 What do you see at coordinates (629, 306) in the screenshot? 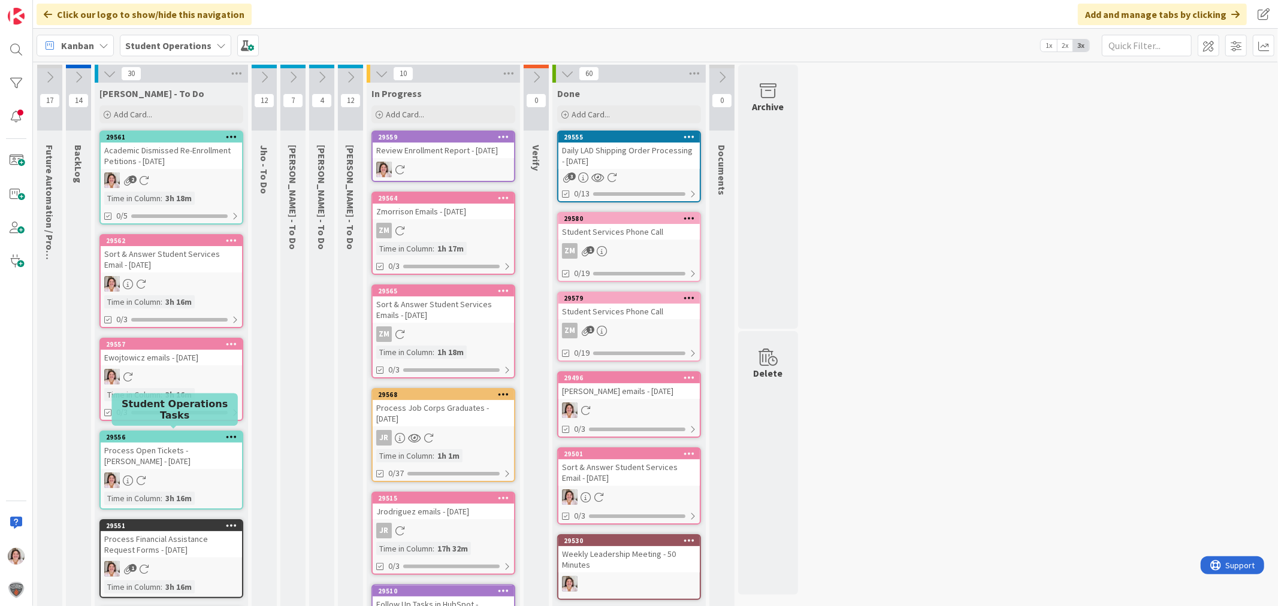
I see `div: 29579Student Services Phone Call` at bounding box center [629, 306].